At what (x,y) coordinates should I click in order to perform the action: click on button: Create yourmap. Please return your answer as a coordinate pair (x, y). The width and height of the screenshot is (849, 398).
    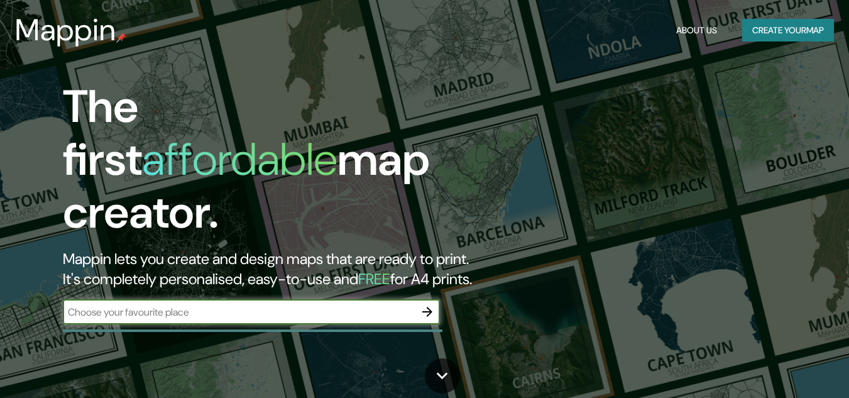
    Looking at the image, I should click on (788, 30).